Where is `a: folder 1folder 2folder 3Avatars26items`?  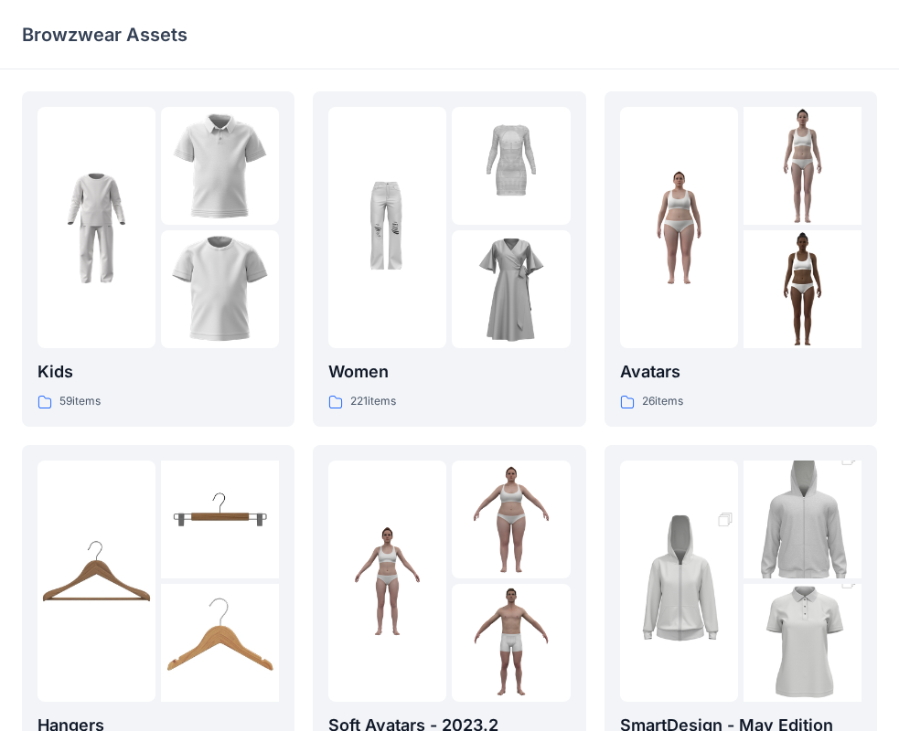
a: folder 1folder 2folder 3Avatars26items is located at coordinates (740, 259).